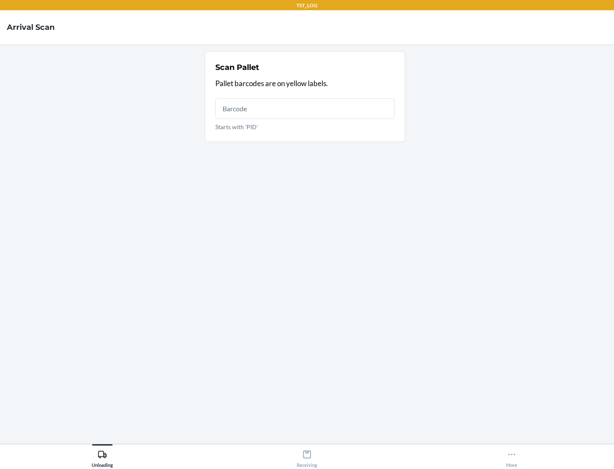 The image size is (614, 469). I want to click on p: TST_LOG, so click(307, 6).